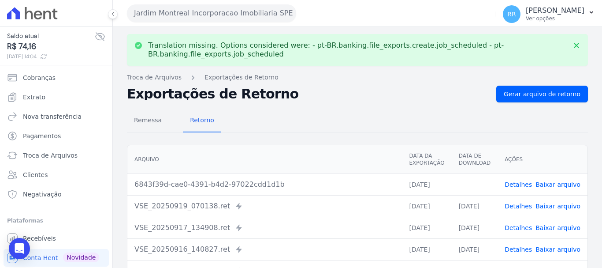 The height and width of the screenshot is (268, 602). I want to click on th: Arquivo, so click(265, 159).